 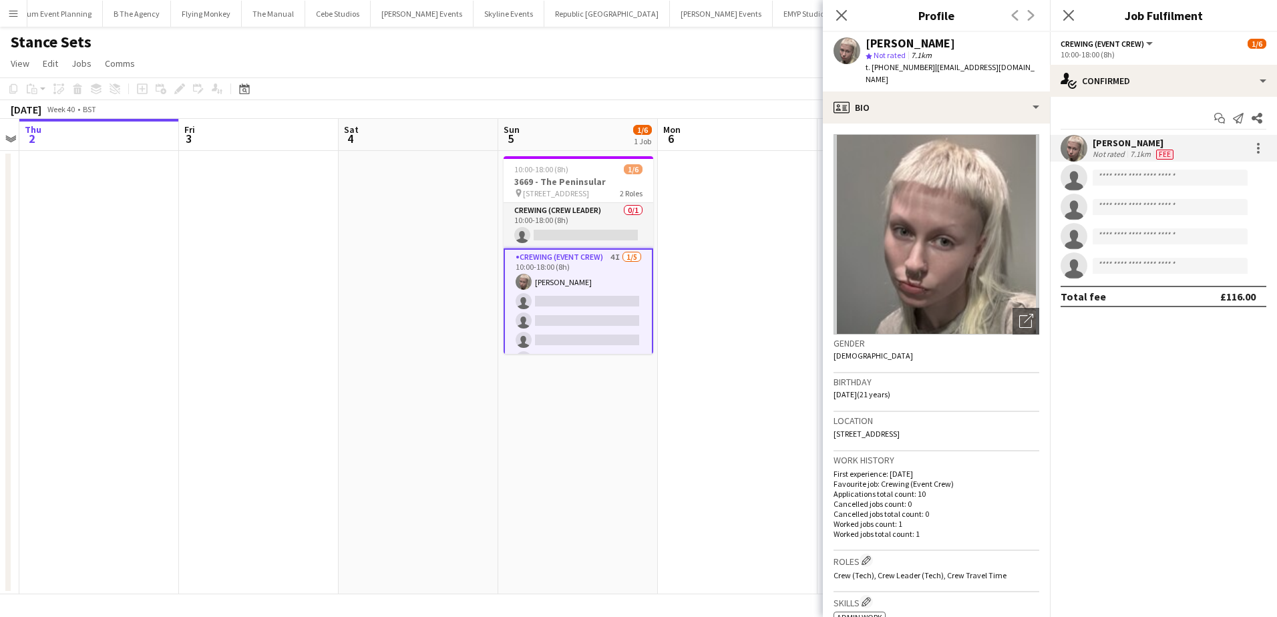 I want to click on a: Comms, so click(x=120, y=63).